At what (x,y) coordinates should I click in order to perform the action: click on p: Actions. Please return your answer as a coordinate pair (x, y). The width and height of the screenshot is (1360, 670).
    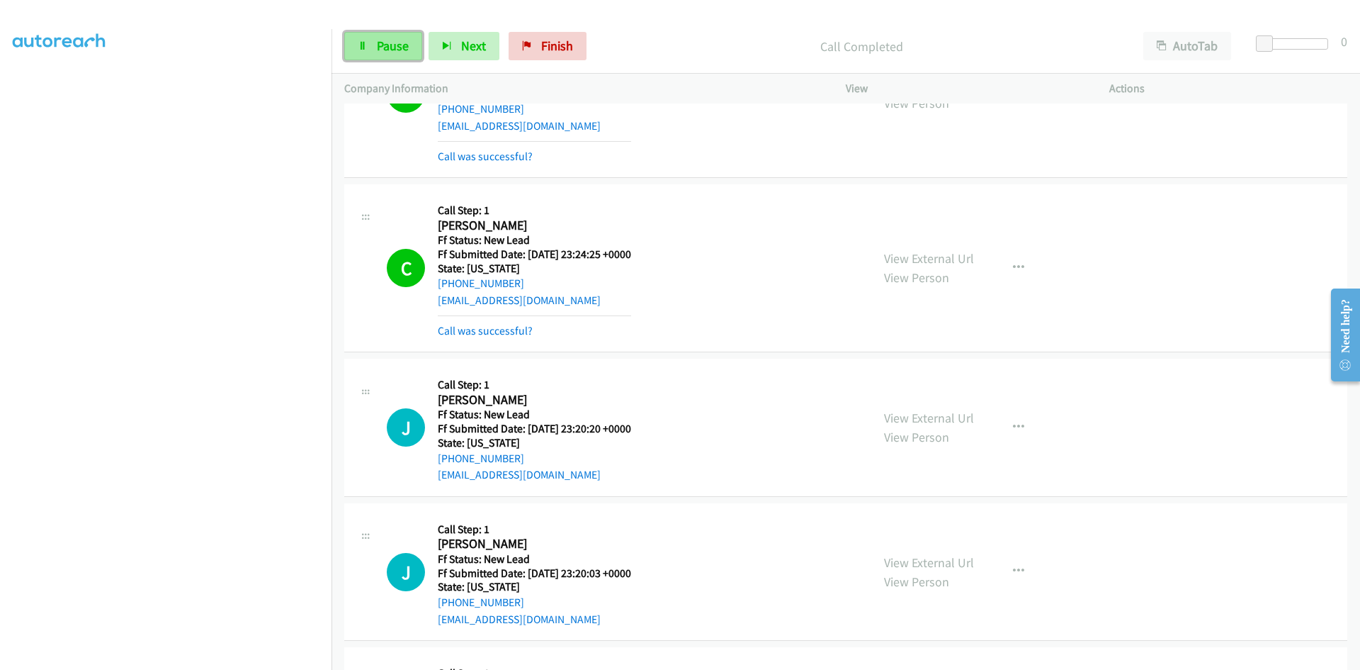
    Looking at the image, I should click on (1228, 89).